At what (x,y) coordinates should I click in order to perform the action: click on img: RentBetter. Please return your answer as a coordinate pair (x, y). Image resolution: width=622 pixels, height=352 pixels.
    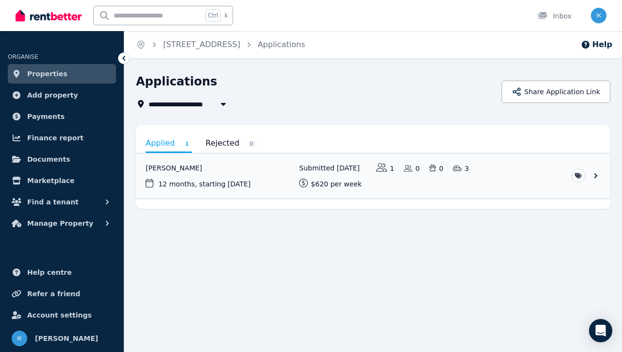
    Looking at the image, I should click on (49, 16).